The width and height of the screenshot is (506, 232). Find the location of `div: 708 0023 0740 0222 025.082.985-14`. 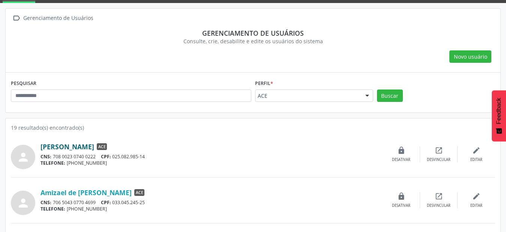

div: 708 0023 0740 0222 025.082.985-14 is located at coordinates (212, 156).